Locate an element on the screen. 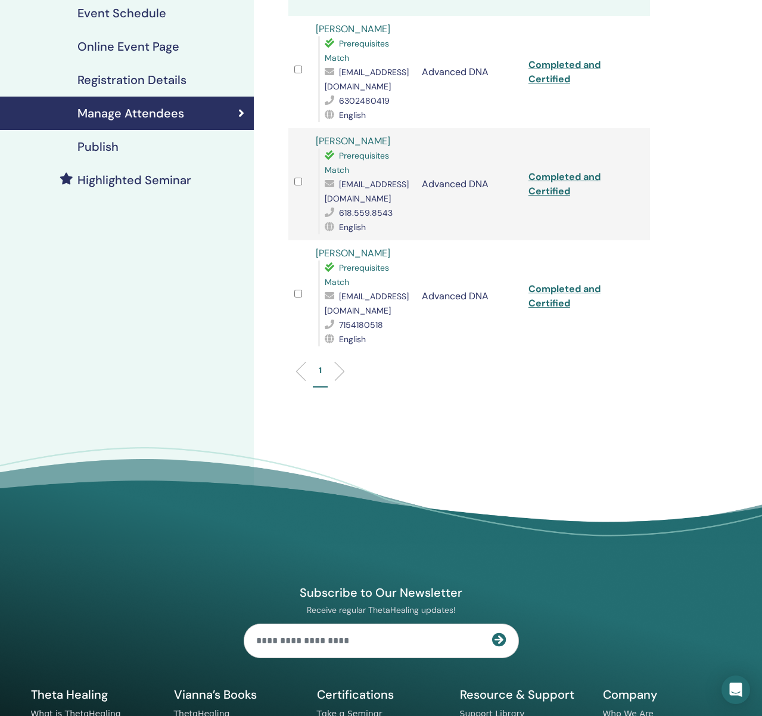  p: 1 is located at coordinates (320, 370).